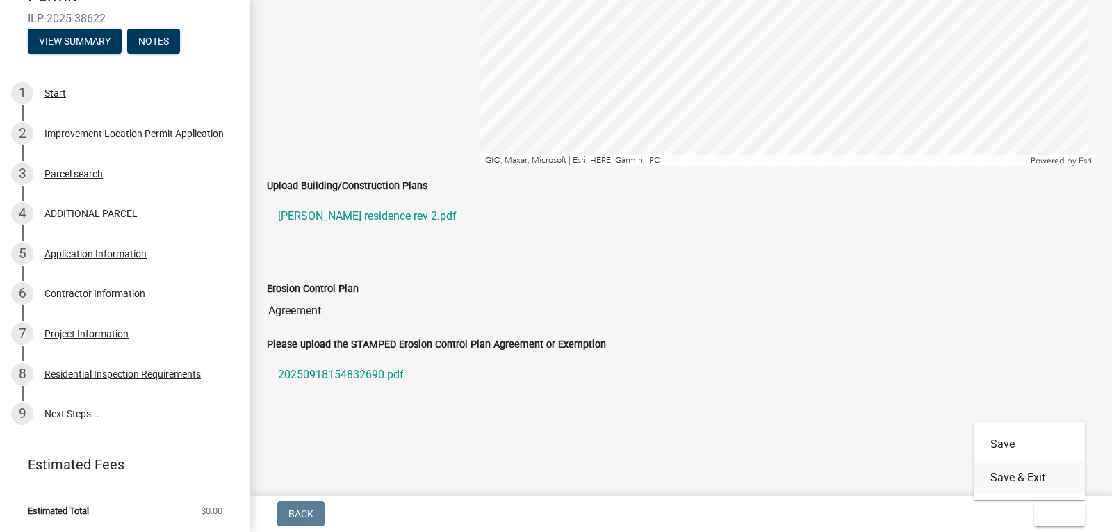 The height and width of the screenshot is (532, 1112). What do you see at coordinates (211, 510) in the screenshot?
I see `span: $0.00` at bounding box center [211, 510].